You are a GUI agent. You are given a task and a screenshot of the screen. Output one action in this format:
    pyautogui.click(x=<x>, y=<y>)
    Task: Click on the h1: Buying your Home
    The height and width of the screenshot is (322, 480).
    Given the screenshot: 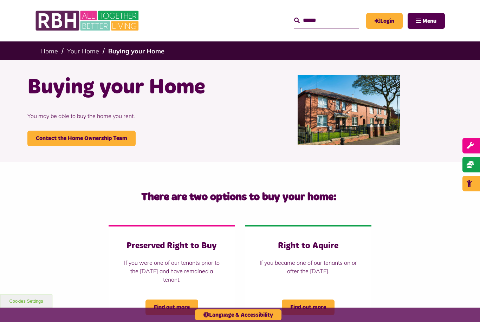 What is the action you would take?
    pyautogui.click(x=131, y=87)
    